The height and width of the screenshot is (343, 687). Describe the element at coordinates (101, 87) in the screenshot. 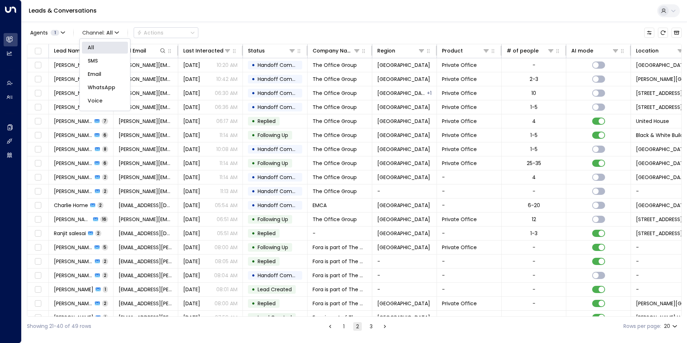

I see `span: WhatsApp` at that location.